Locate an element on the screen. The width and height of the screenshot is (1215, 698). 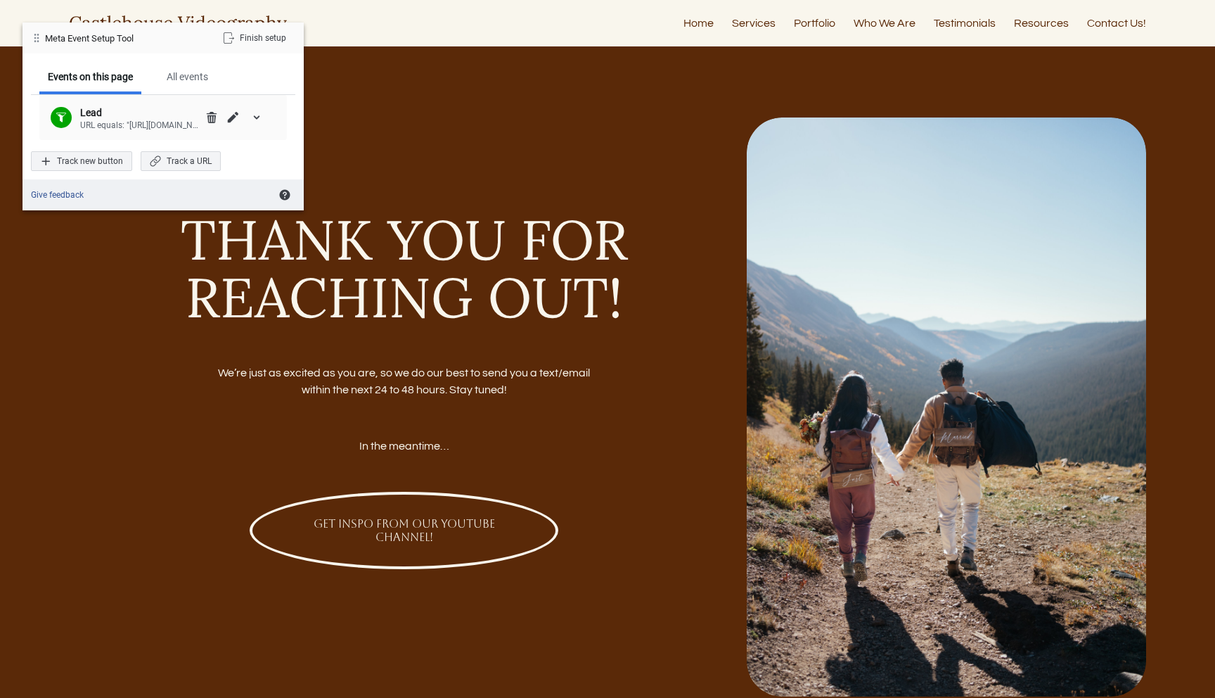
div: Lead is located at coordinates (141, 113).